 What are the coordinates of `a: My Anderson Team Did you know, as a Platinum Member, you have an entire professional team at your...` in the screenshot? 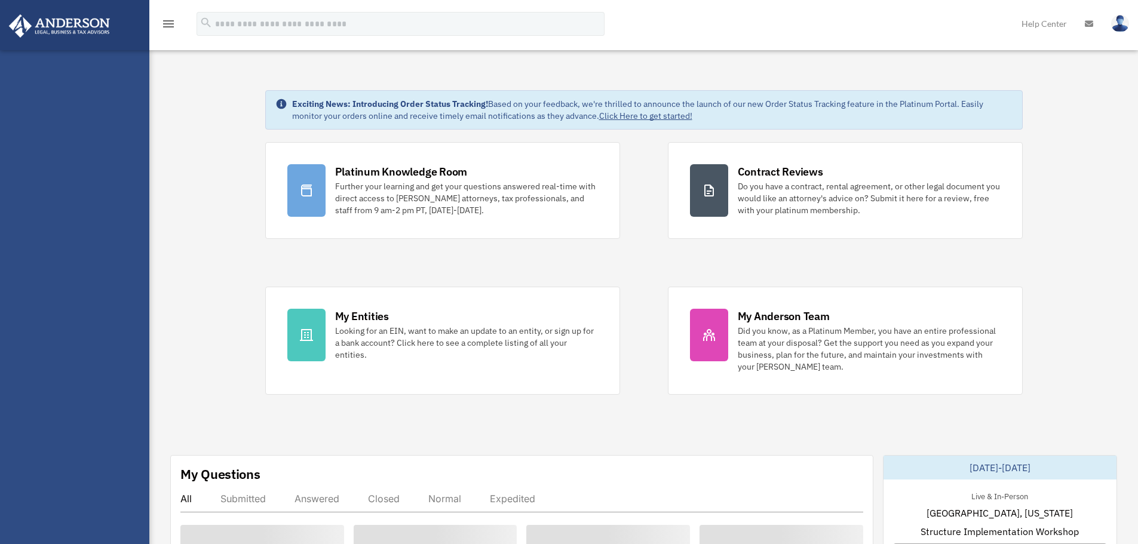 It's located at (845, 341).